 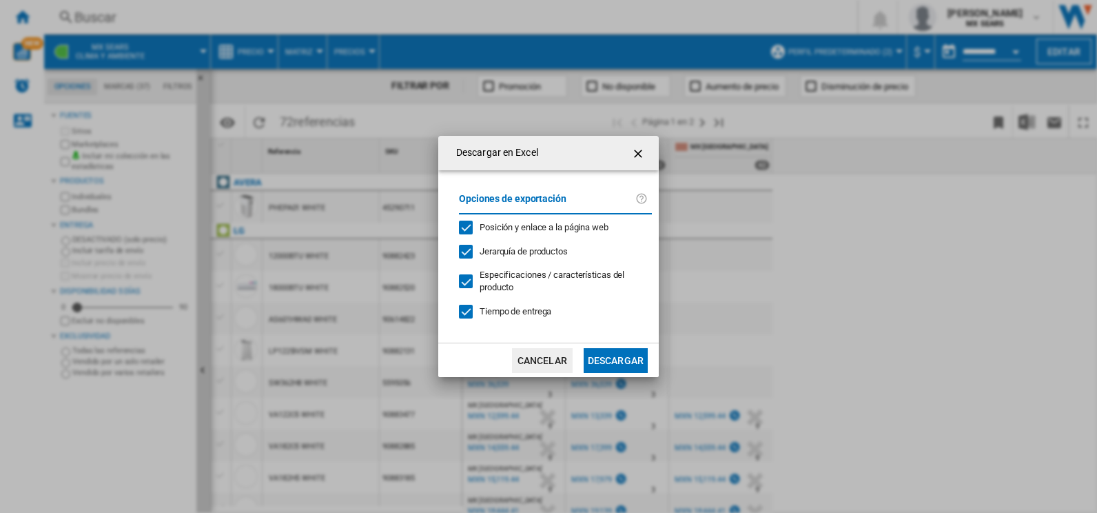 What do you see at coordinates (547, 203) in the screenshot?
I see `label: Opciones de exportación` at bounding box center [547, 203].